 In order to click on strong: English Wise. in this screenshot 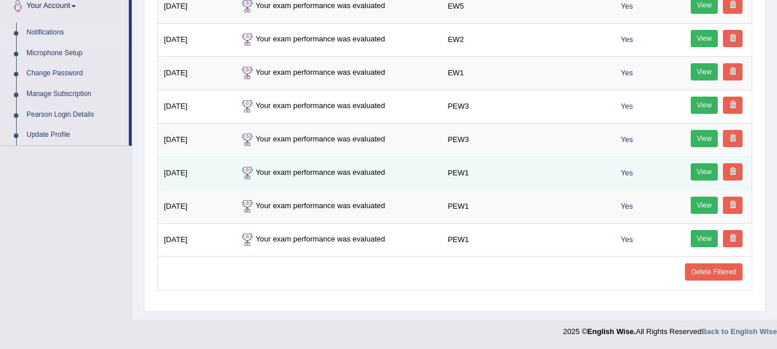, I will do `click(611, 331)`.